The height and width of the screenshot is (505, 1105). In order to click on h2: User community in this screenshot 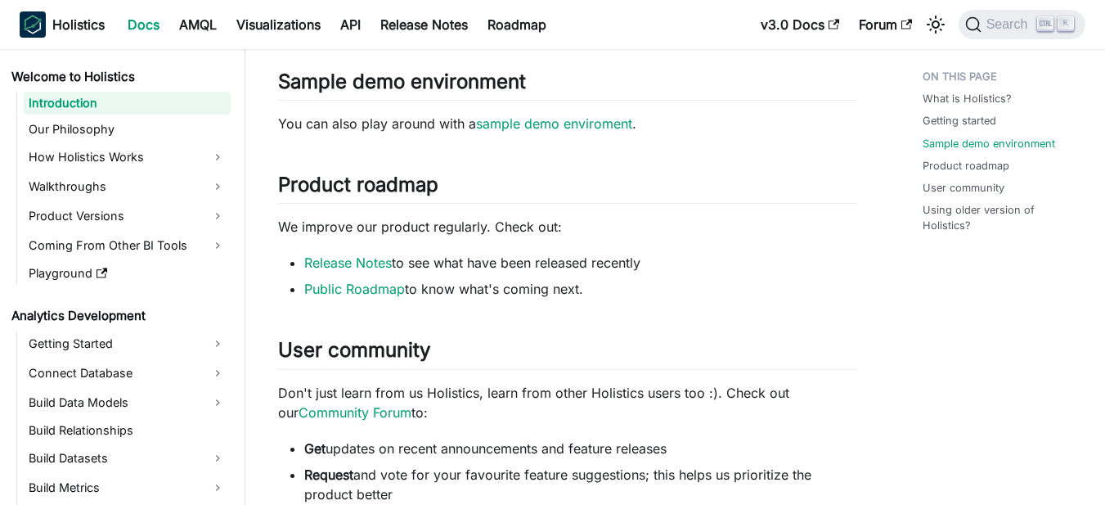, I will do `click(568, 353)`.